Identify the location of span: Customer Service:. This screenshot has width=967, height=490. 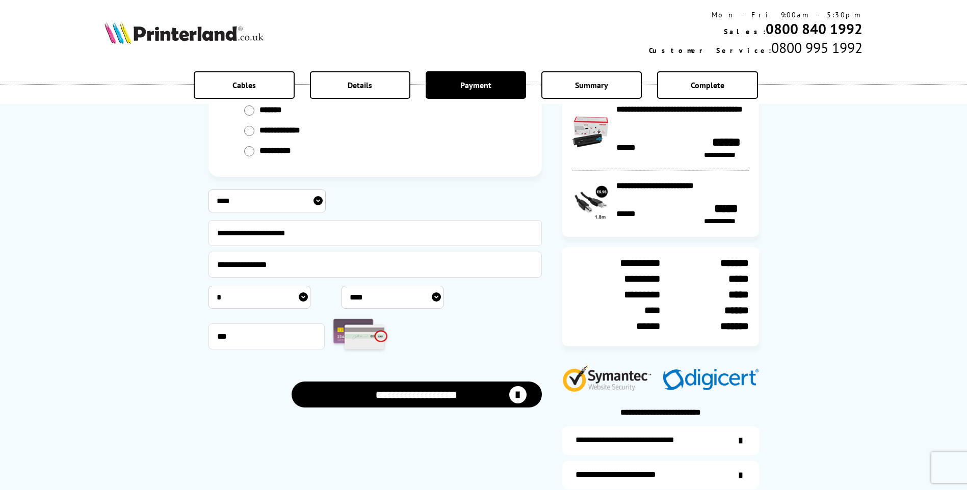
(710, 50).